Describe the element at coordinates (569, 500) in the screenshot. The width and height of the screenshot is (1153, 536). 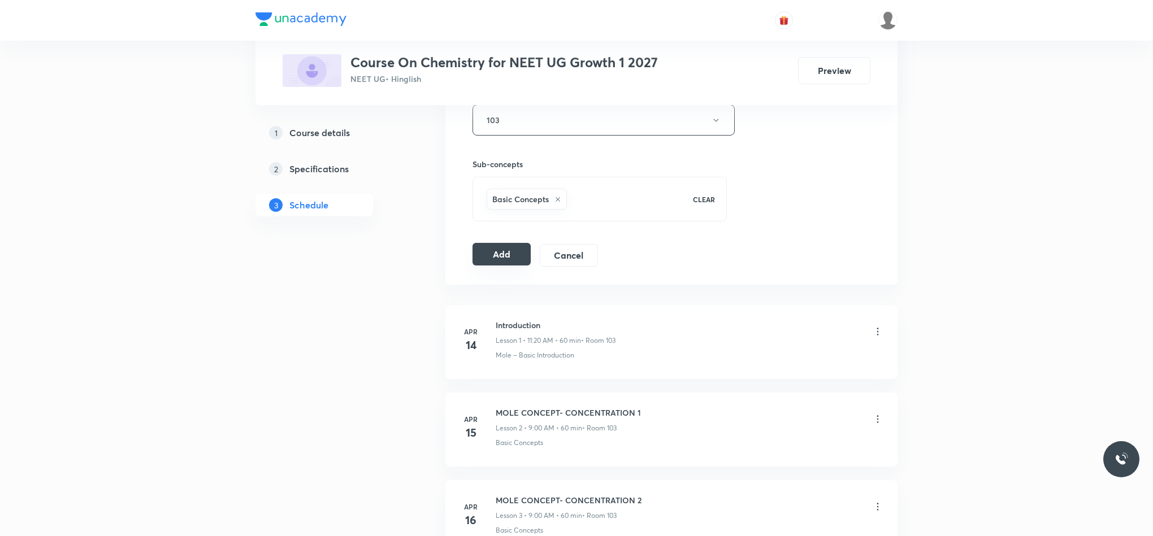
I see `h6: MOLE CONCEPT- CONCENTRATION 2` at that location.